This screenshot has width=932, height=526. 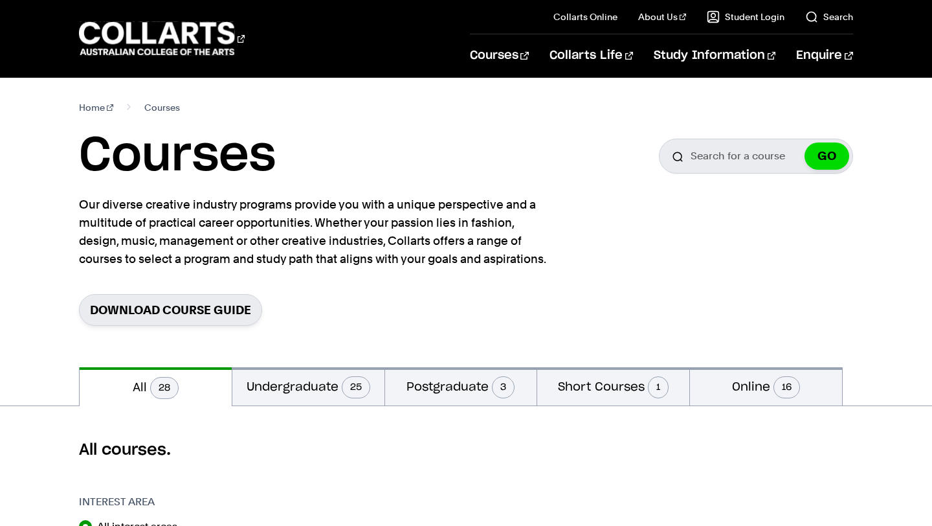 I want to click on a: Student Login, so click(x=746, y=17).